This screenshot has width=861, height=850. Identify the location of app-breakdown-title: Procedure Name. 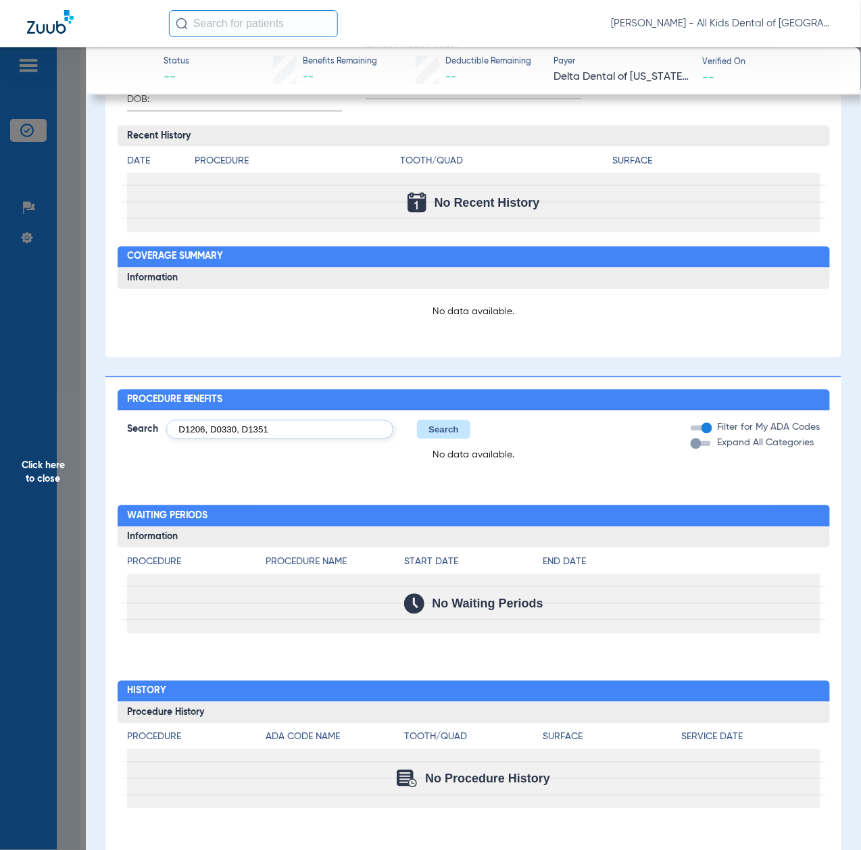
(335, 565).